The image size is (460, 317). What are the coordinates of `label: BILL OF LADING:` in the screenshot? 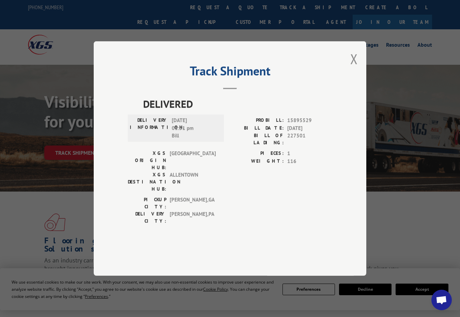 It's located at (257, 139).